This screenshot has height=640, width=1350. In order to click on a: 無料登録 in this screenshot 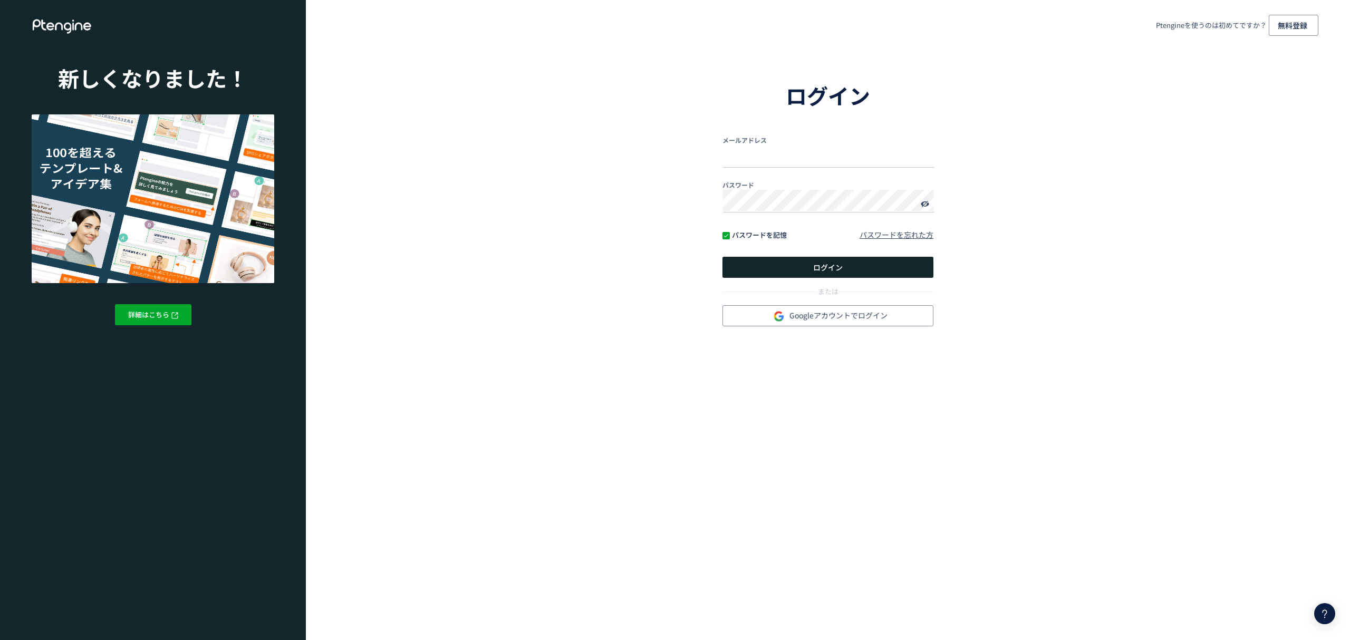, I will do `click(1293, 25)`.